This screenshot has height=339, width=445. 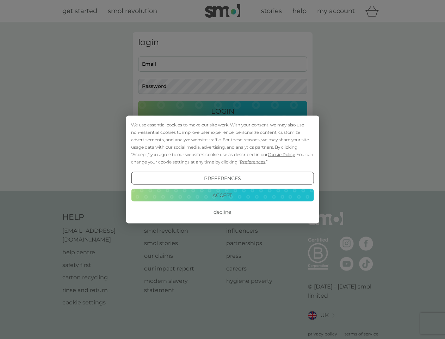 I want to click on span: Cookie Policy, so click(x=281, y=154).